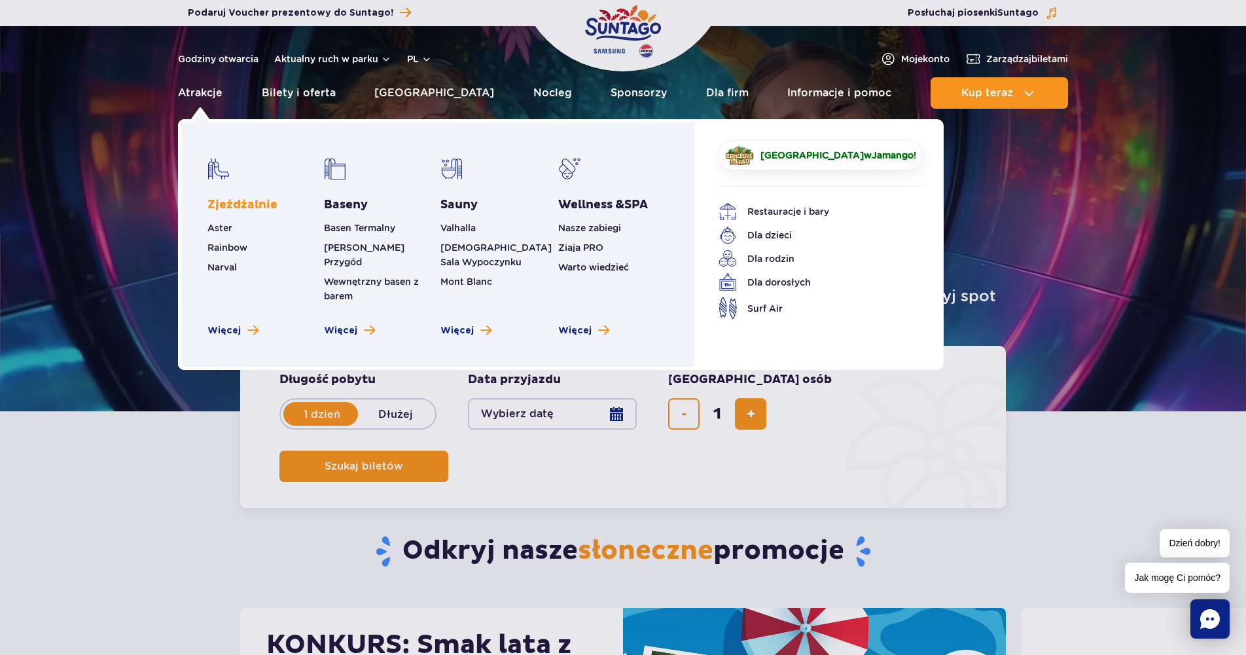 The height and width of the screenshot is (655, 1246). I want to click on a: Warto wiedzieć, so click(594, 267).